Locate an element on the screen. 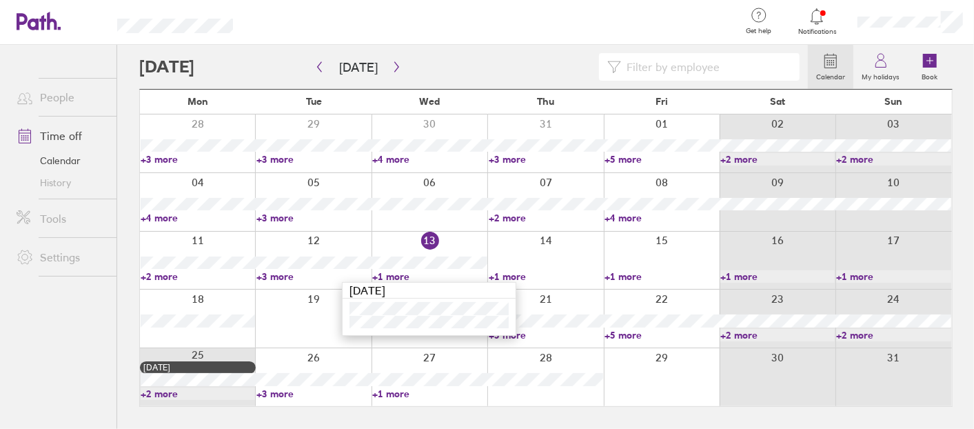 Image resolution: width=974 pixels, height=429 pixels. a: My holidays is located at coordinates (880, 67).